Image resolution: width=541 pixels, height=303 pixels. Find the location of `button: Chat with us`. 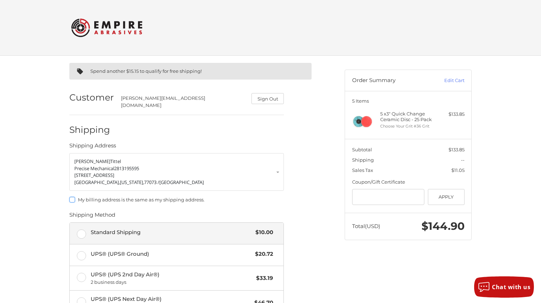

button: Chat with us is located at coordinates (504, 287).